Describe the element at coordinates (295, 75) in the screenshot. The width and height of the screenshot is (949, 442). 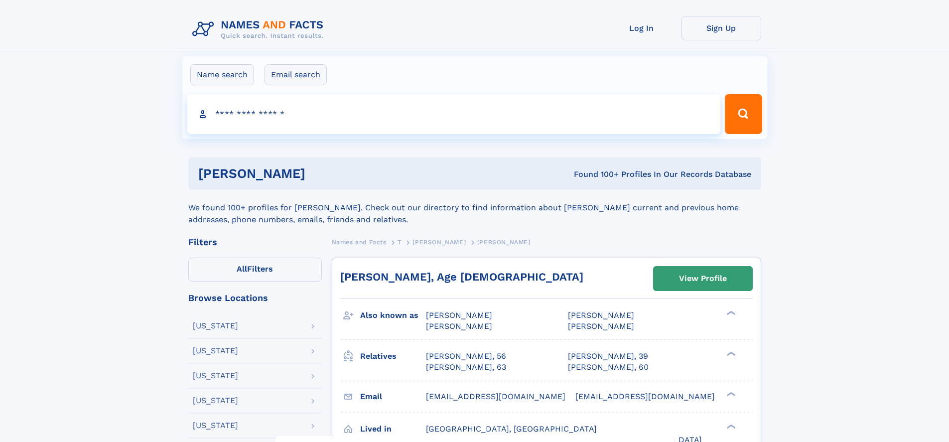
I see `label: Email search` at that location.